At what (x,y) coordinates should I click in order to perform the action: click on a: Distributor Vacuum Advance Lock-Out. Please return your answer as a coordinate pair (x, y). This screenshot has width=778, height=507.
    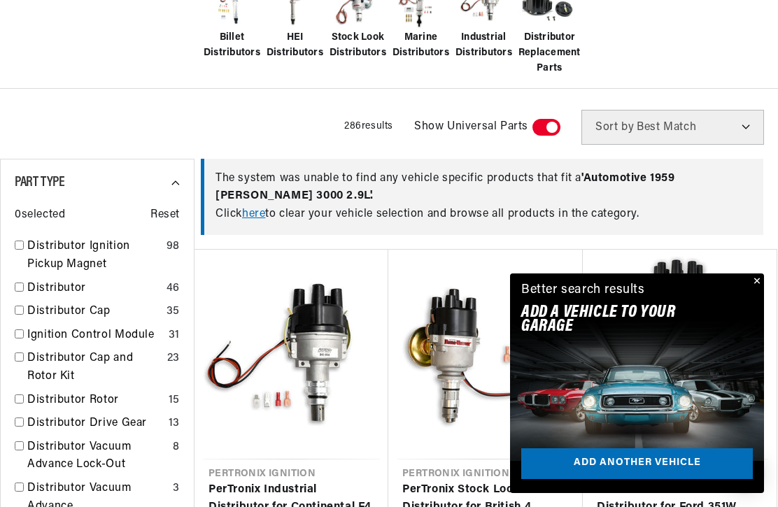
    Looking at the image, I should click on (97, 456).